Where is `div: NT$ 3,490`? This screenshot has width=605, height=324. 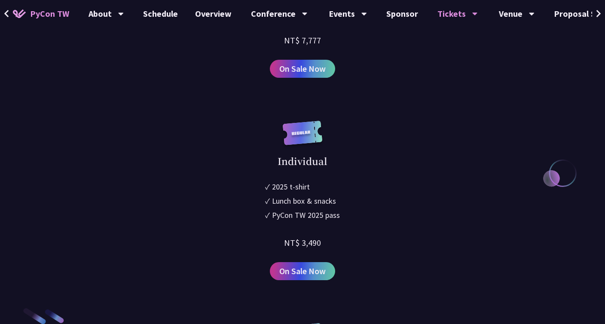
div: NT$ 3,490 is located at coordinates (302, 243).